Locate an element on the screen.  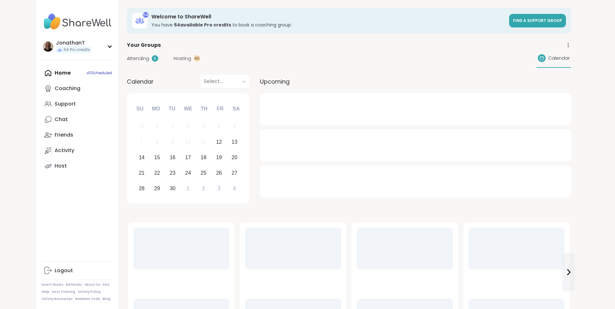
div: 9 is located at coordinates (172, 142).